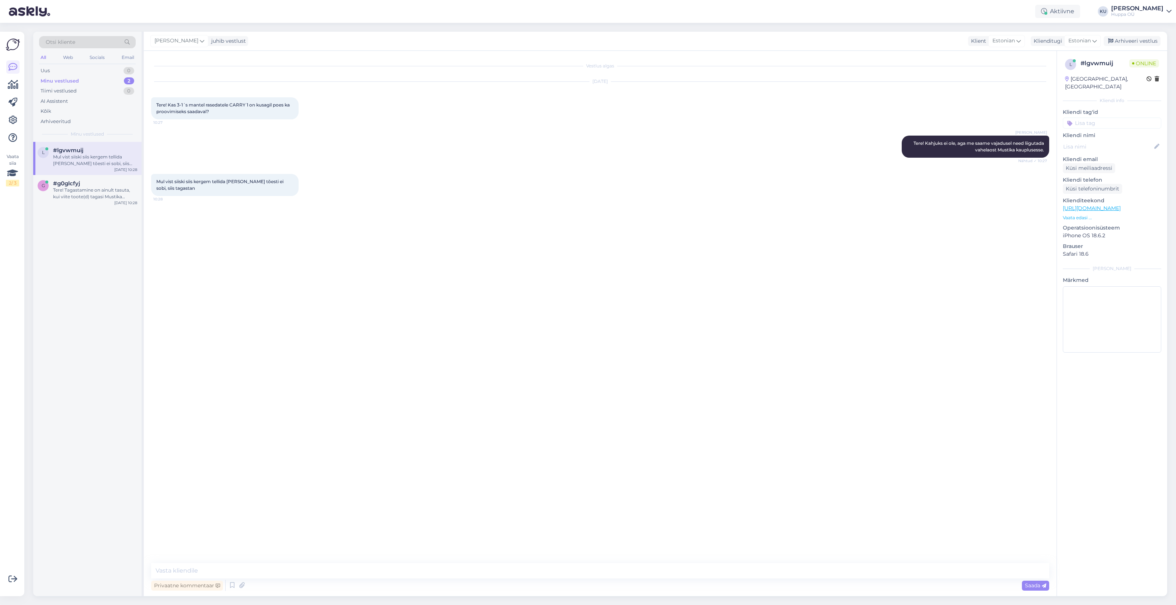  What do you see at coordinates (68, 58) in the screenshot?
I see `div: Web` at bounding box center [68, 58].